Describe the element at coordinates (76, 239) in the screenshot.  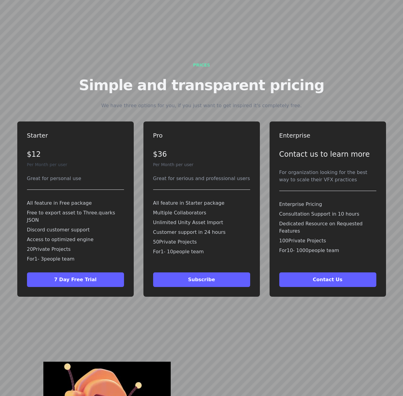
I see `p: Access to optimized engine` at that location.